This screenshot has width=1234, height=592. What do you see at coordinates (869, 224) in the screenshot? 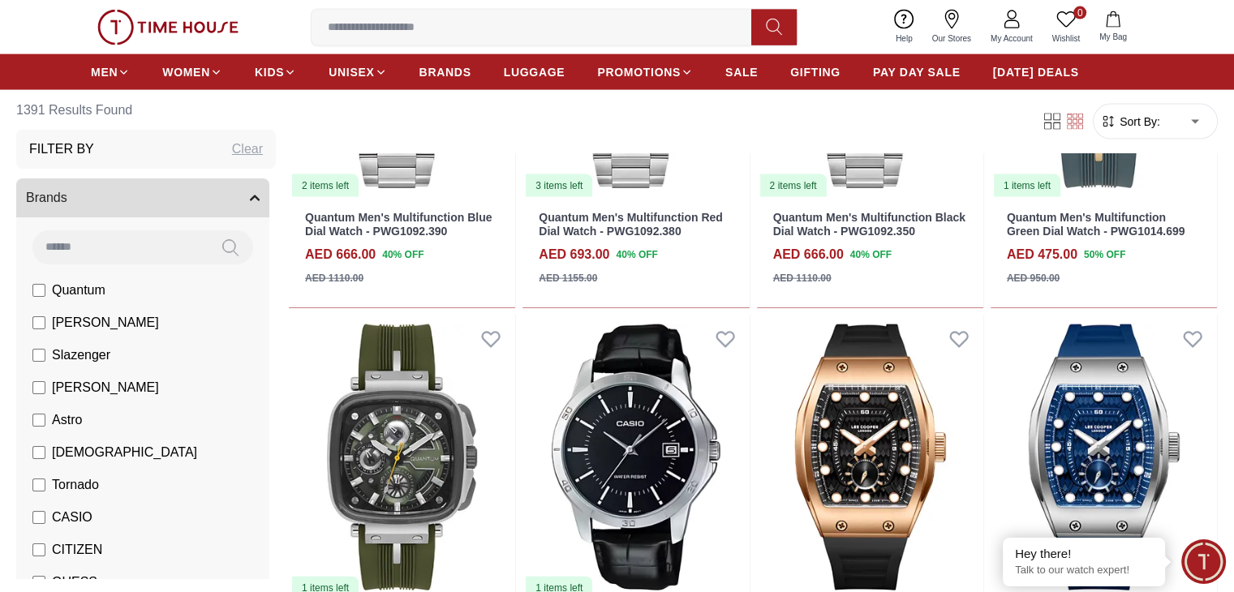
I see `a: Quantum Men's Multifunction Black Dial Watch - PWG1092.350` at bounding box center [869, 224].